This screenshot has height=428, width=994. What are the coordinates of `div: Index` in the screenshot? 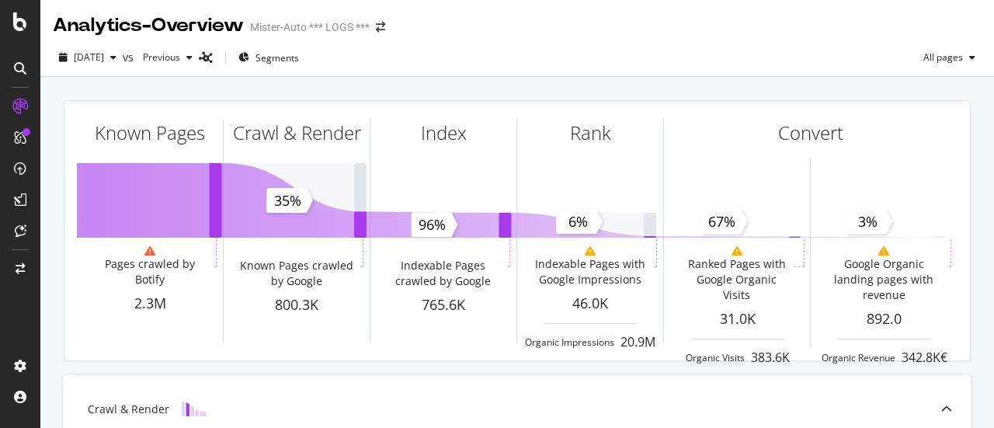 It's located at (443, 133).